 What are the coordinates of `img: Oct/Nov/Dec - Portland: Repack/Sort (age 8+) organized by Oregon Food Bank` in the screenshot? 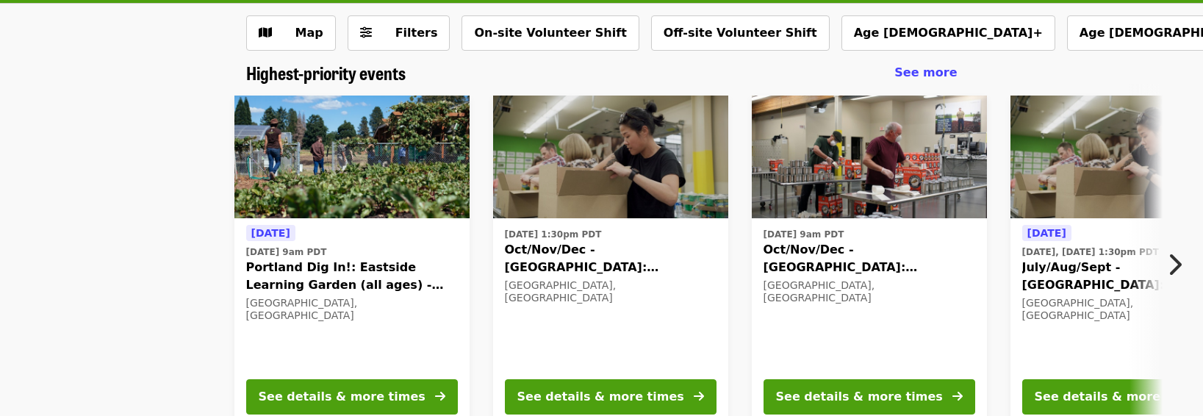 It's located at (610, 157).